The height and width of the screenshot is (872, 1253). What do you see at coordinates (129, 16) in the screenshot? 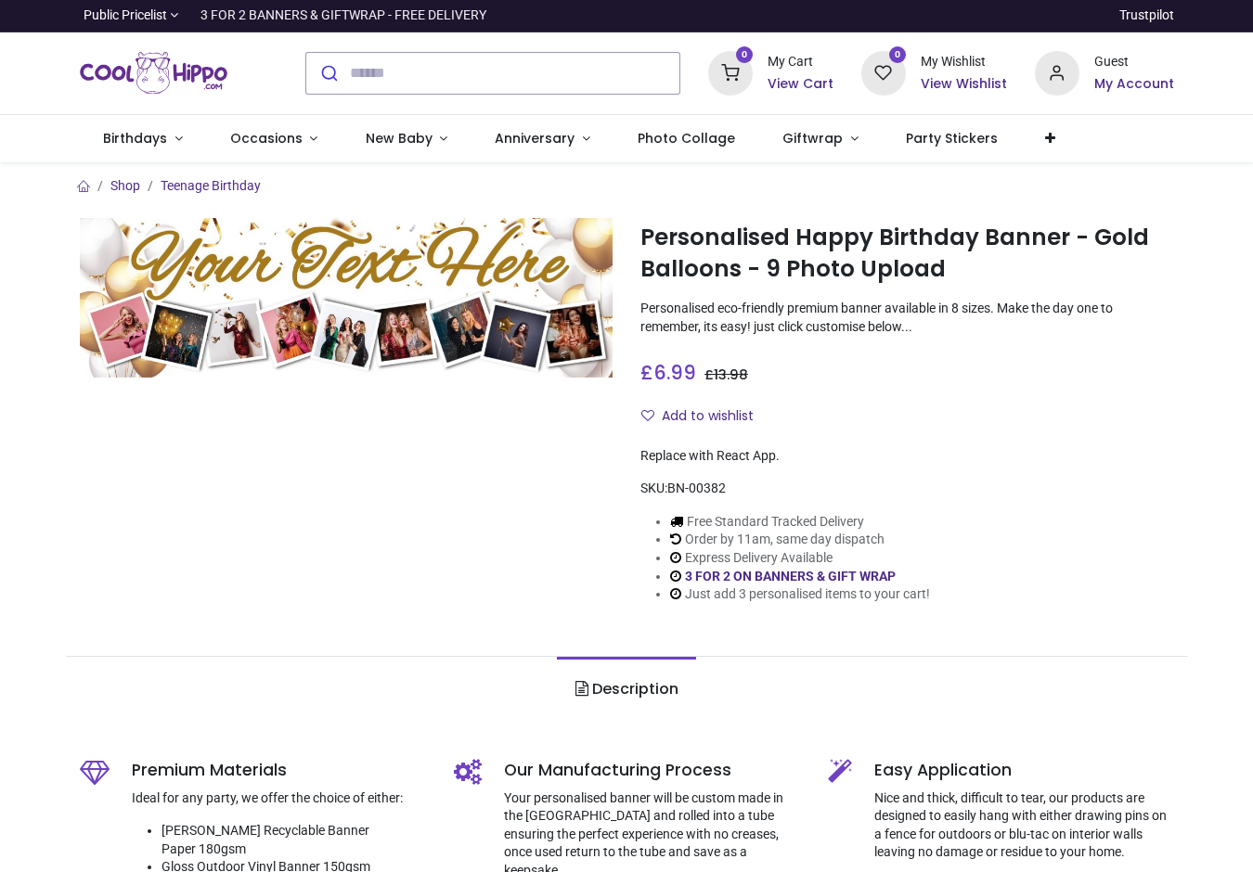
I see `a: Public Pricelist` at bounding box center [129, 16].